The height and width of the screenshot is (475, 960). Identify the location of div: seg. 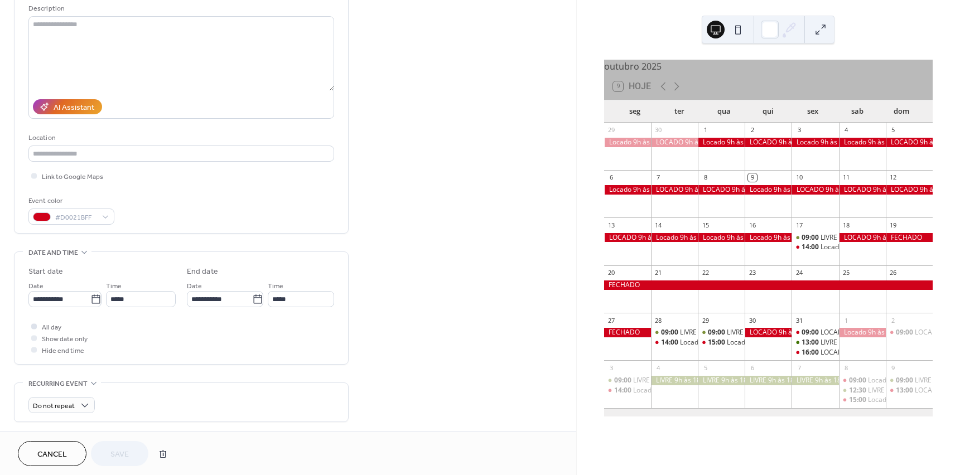
(635, 112).